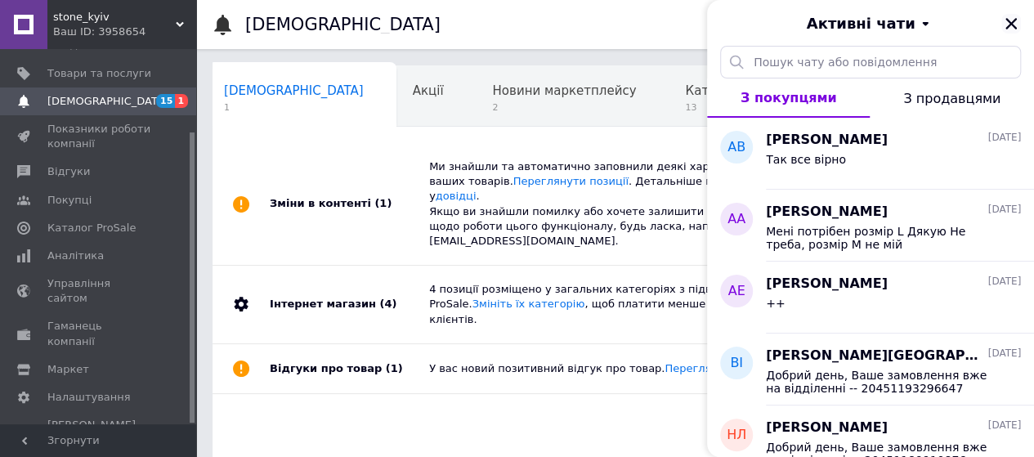  What do you see at coordinates (952, 98) in the screenshot?
I see `span: З продавцями` at bounding box center [952, 98].